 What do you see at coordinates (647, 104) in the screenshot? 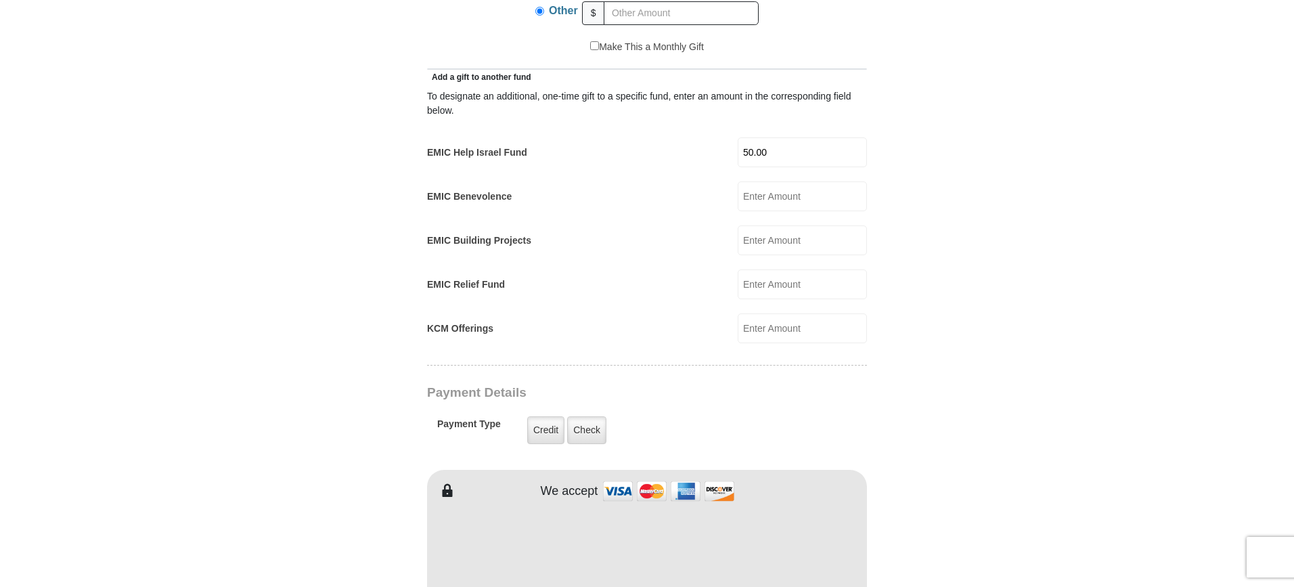
I see `div: To designate an additional, one-time gift to a specific fund, enter an amount in the correspondin...` at bounding box center [647, 104].